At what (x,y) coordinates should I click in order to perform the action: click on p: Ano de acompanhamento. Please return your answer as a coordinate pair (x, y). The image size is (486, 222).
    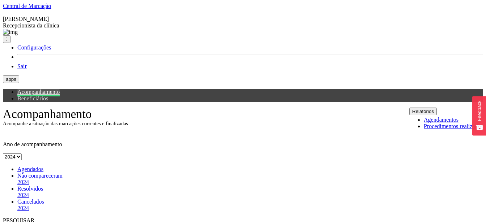
    Looking at the image, I should click on (243, 145).